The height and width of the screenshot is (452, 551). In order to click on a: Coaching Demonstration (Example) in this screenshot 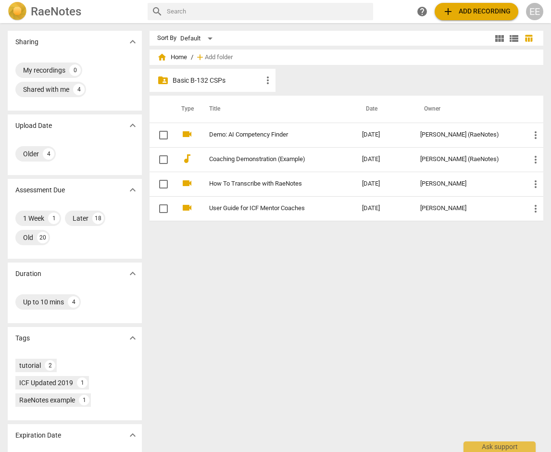, I will do `click(269, 159)`.